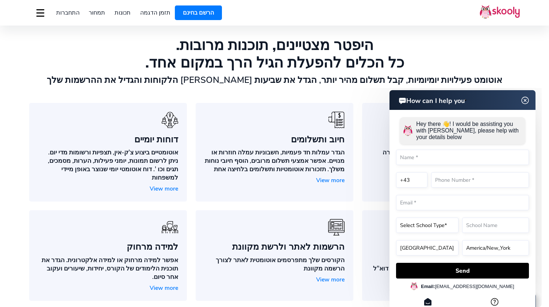  I want to click on a: icon-benefits-7דוחות יומייםאוטומטיים ביצוע צ'ק-אין, תצפיות ורשומות מדי יום. ניתן לרשום תמונות, יו..., so click(108, 152).